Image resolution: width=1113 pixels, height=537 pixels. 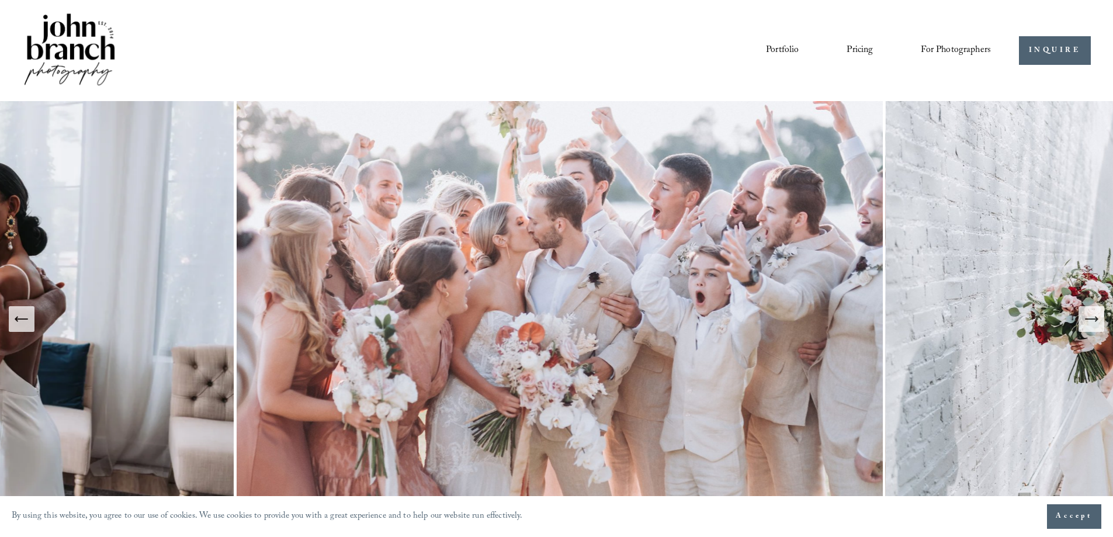 What do you see at coordinates (1073, 516) in the screenshot?
I see `button: Accept` at bounding box center [1073, 516].